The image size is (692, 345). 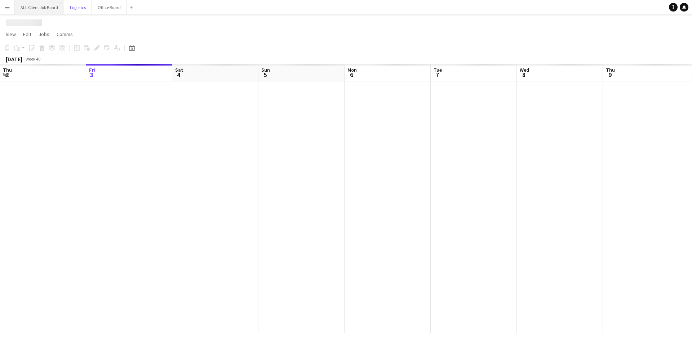 I want to click on span: 4, so click(x=178, y=75).